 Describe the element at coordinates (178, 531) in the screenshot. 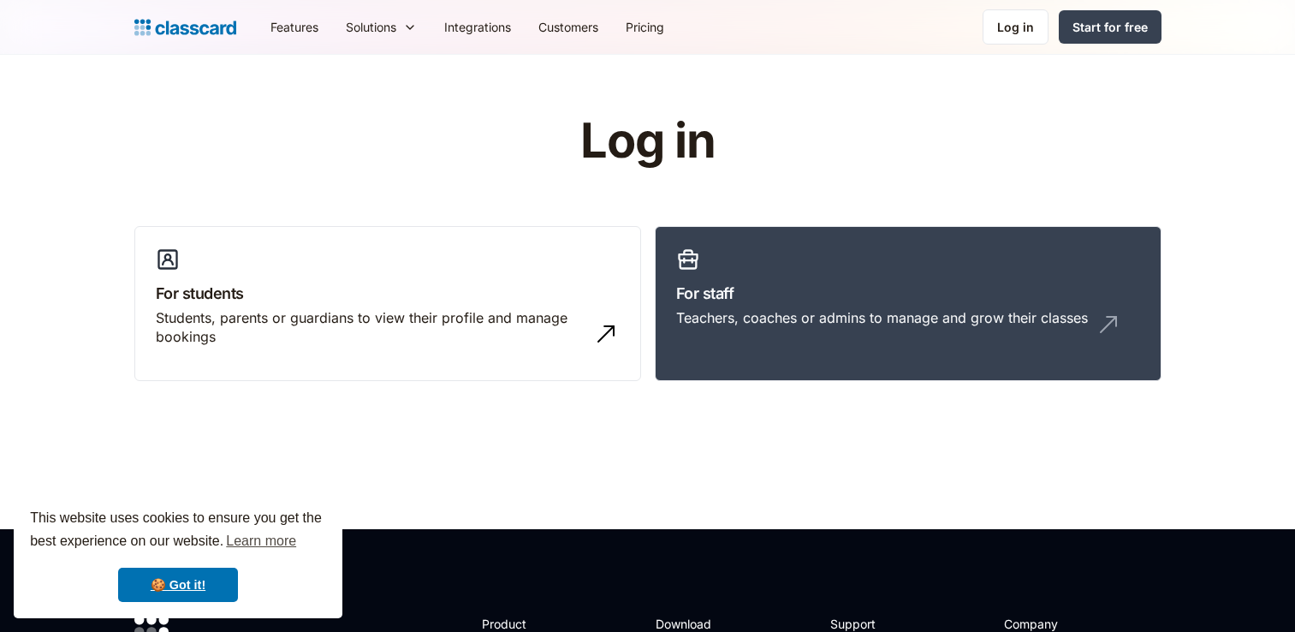

I see `span: This website uses cookies to ensure you get the best experience on our website.` at that location.